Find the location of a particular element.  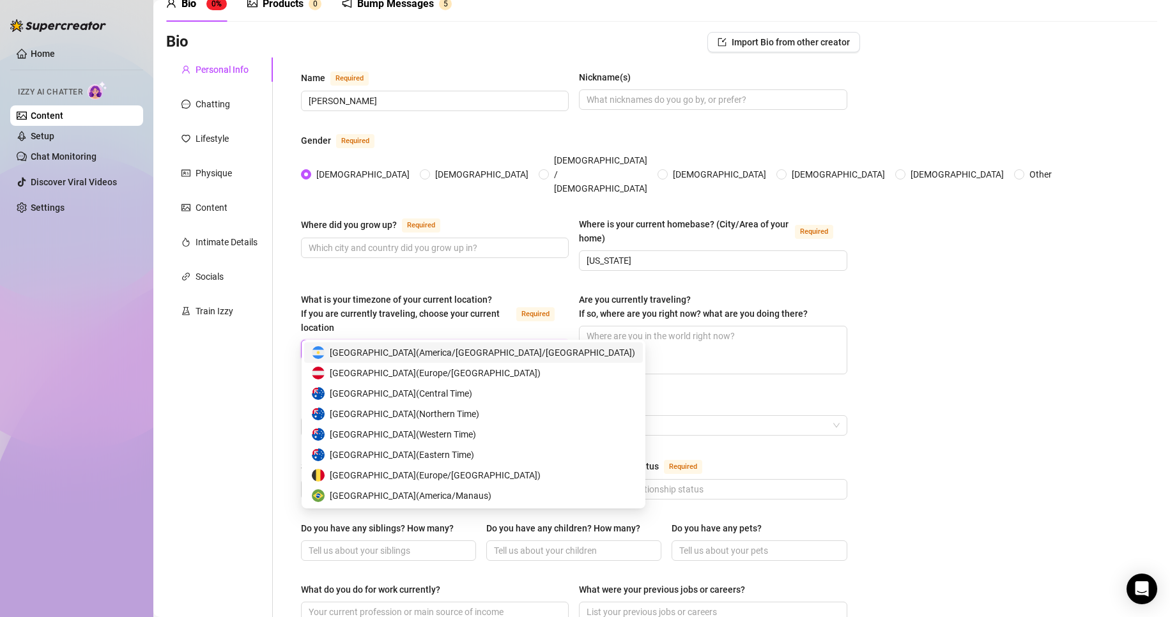

div: Chatting is located at coordinates (213, 104).